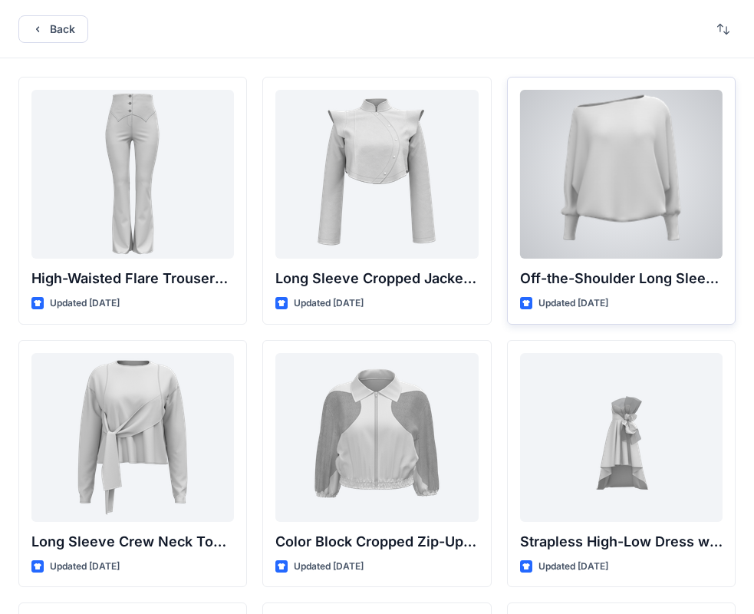  Describe the element at coordinates (133, 542) in the screenshot. I see `p: Long Sleeve Crew Neck Top with Asymmetrical Tie Detail` at that location.